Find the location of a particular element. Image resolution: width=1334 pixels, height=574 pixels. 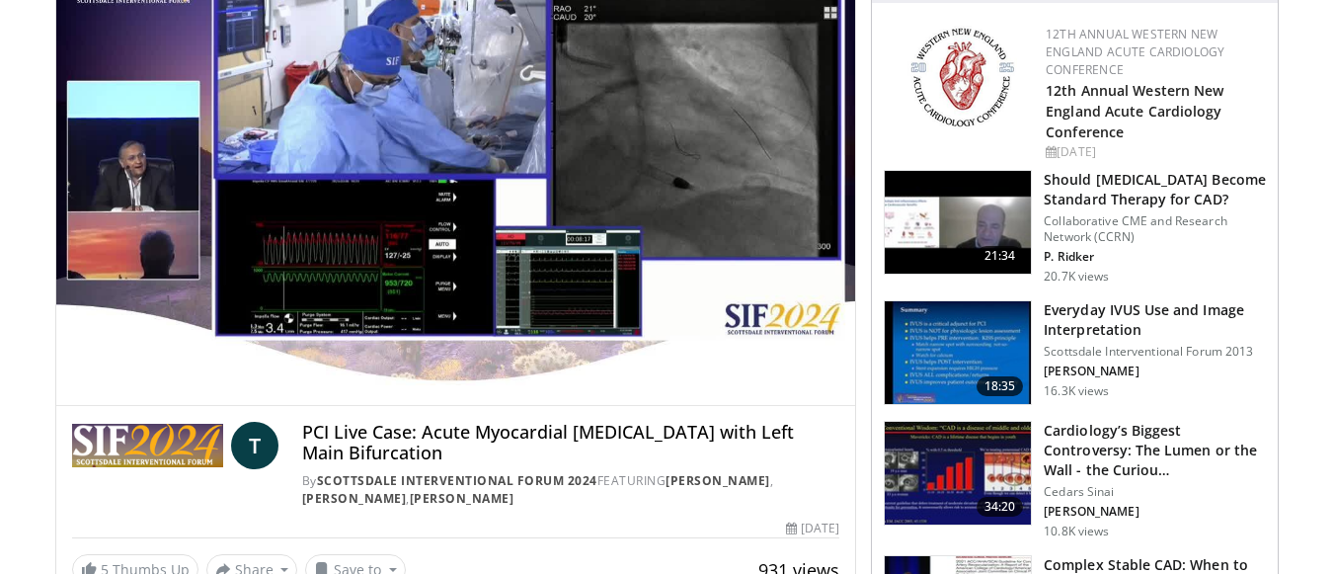

h3: Cardiology’s Biggest Controversy: The Lumen or the Wall - the Curiou… is located at coordinates (1154, 450).